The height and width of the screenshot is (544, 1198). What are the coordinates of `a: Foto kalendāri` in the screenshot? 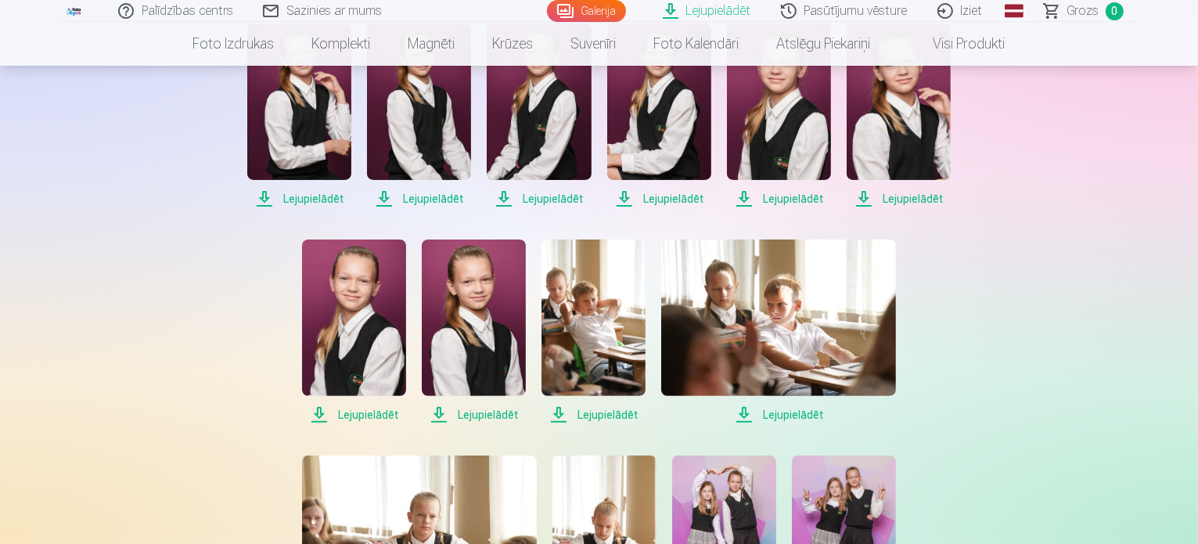 It's located at (696, 44).